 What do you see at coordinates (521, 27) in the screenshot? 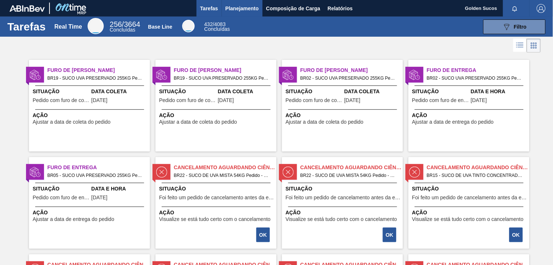
I see `span: Filtro` at bounding box center [521, 27].